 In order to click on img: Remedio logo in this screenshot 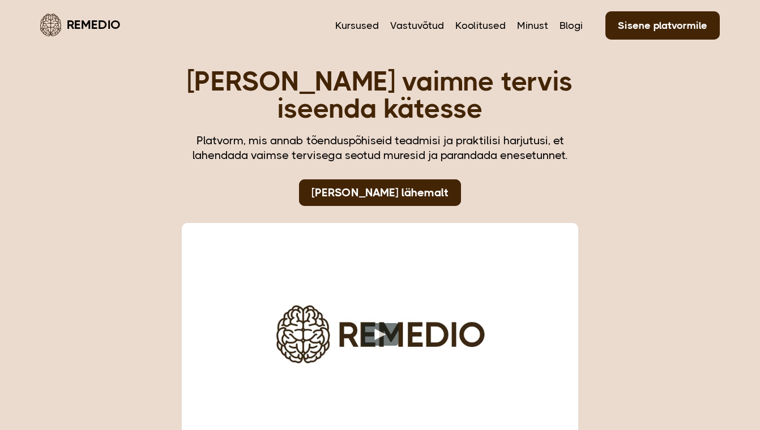, I will do `click(50, 25)`.